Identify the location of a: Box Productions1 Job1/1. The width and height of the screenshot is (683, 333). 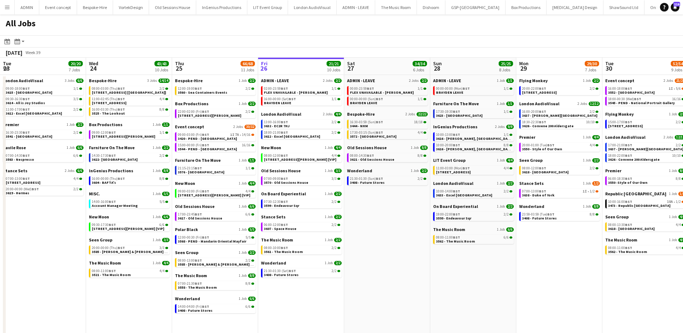
(129, 124).